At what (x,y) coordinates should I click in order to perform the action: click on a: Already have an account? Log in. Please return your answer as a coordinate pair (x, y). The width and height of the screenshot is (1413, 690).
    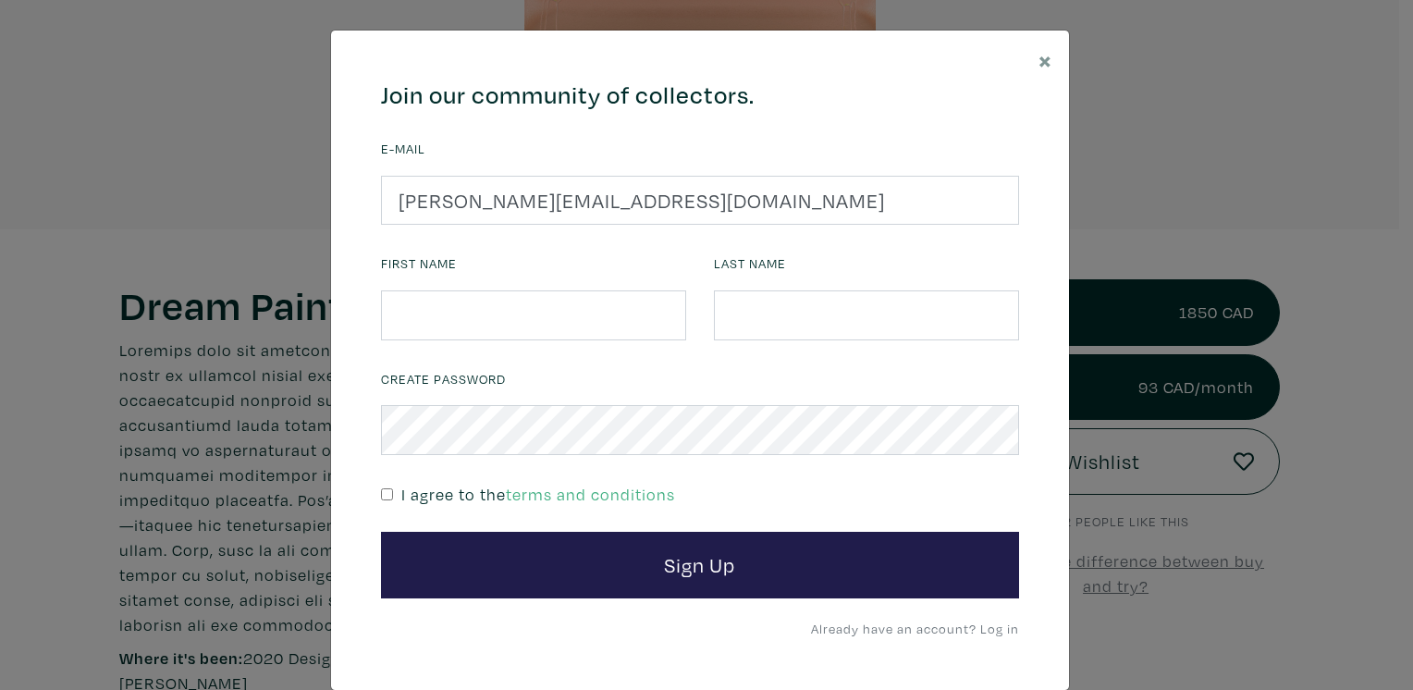
    Looking at the image, I should click on (915, 628).